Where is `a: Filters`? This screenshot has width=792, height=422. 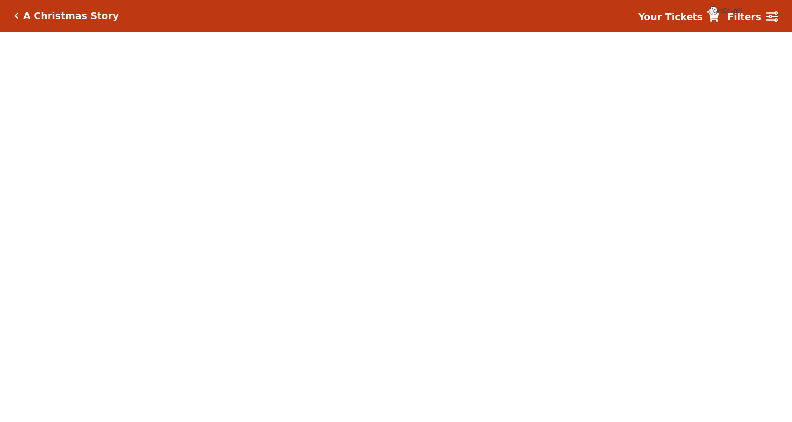
a: Filters is located at coordinates (752, 17).